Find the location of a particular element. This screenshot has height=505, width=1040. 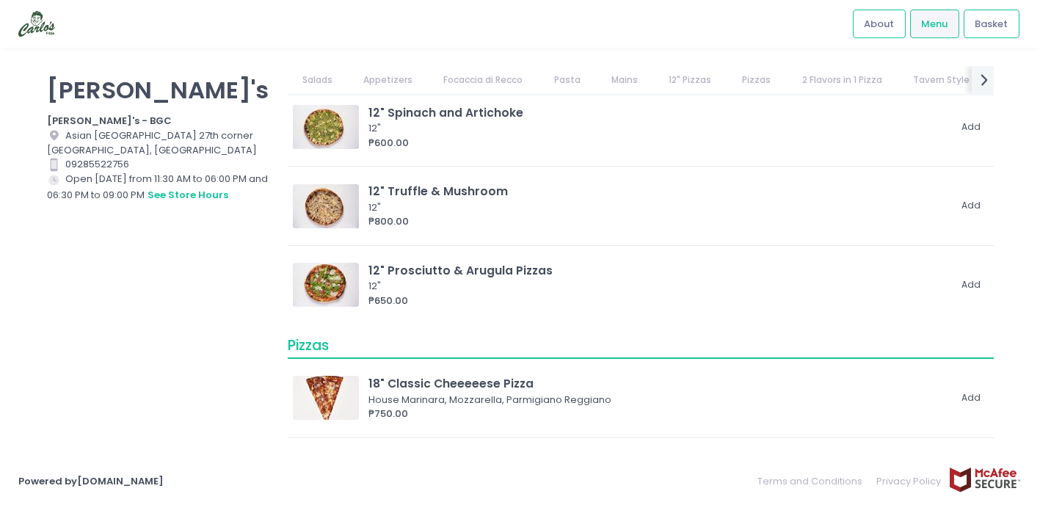

span: Menu is located at coordinates (935, 24).